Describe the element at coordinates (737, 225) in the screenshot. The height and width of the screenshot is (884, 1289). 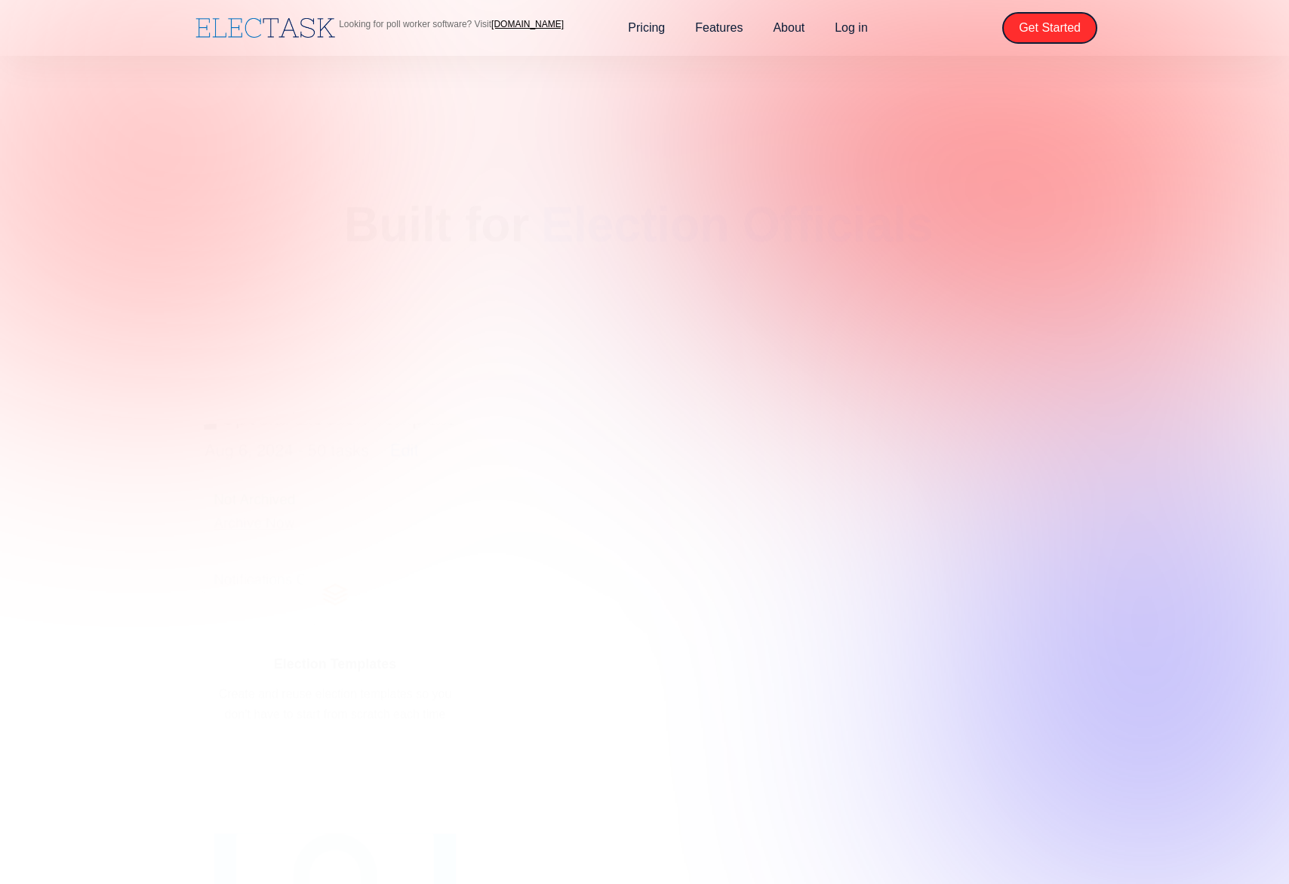
I see `span: Election Officials` at that location.